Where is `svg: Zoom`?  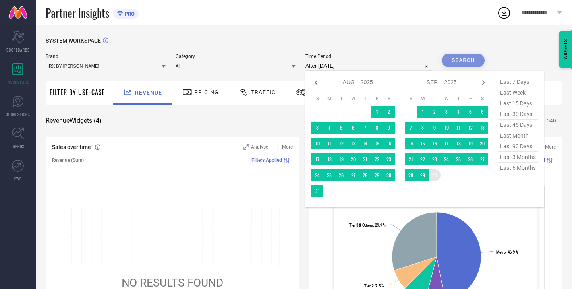
svg: Zoom is located at coordinates (246, 147).